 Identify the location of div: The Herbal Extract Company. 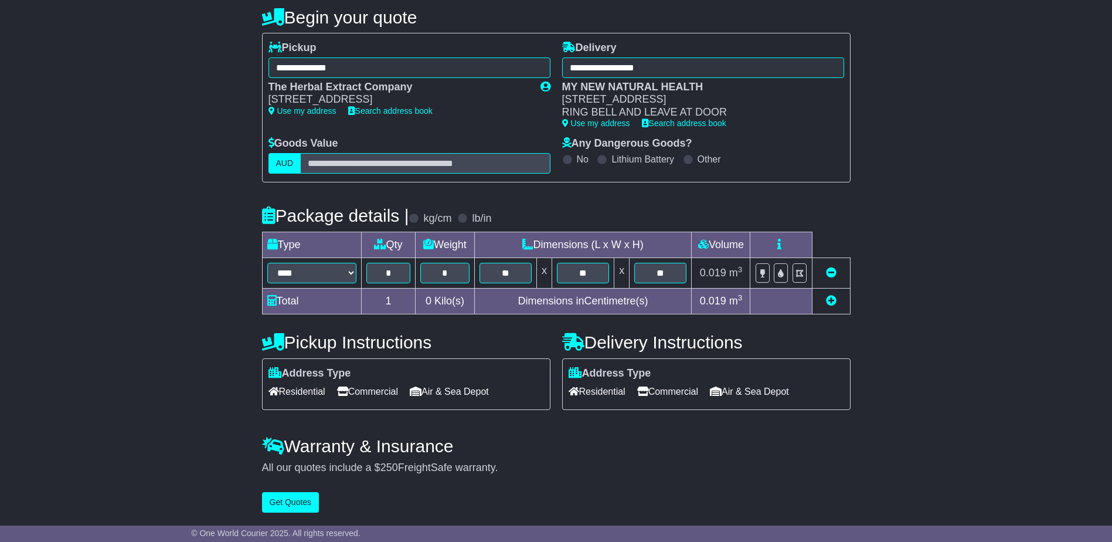
(399, 87).